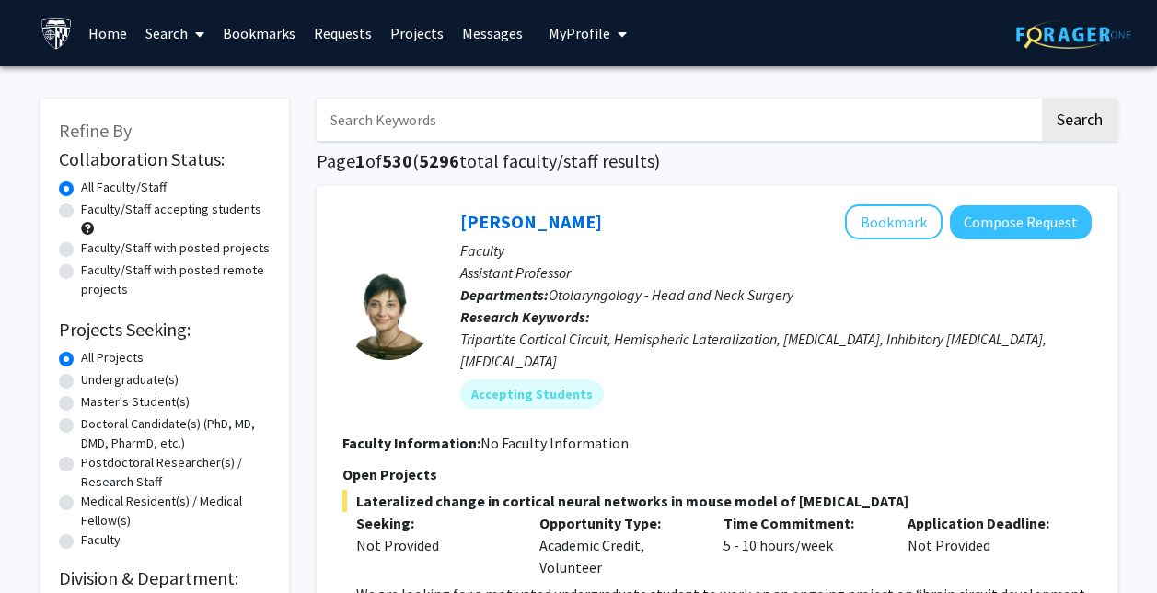 The height and width of the screenshot is (593, 1157). Describe the element at coordinates (135, 401) in the screenshot. I see `label: Master's Student(s)` at that location.